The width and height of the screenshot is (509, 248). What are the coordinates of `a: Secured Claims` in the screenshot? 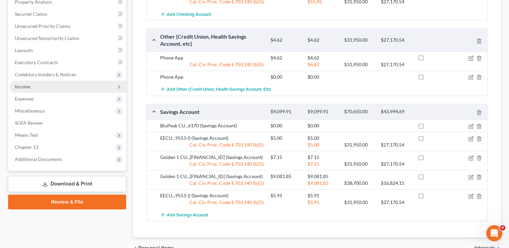 It's located at (68, 14).